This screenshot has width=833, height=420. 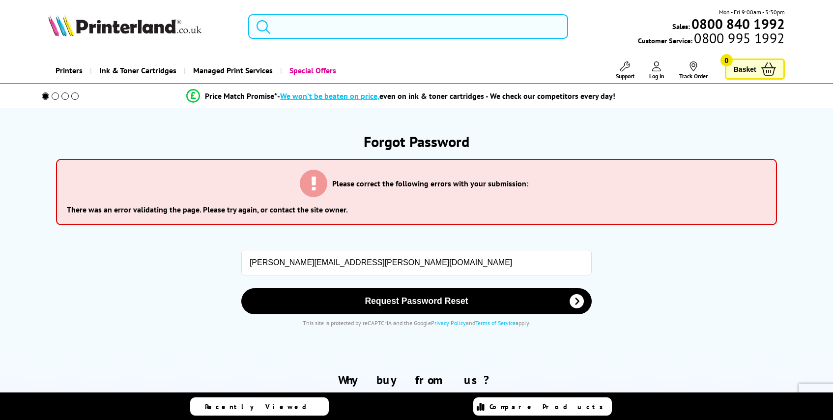 I want to click on span: Recently Viewed, so click(x=261, y=407).